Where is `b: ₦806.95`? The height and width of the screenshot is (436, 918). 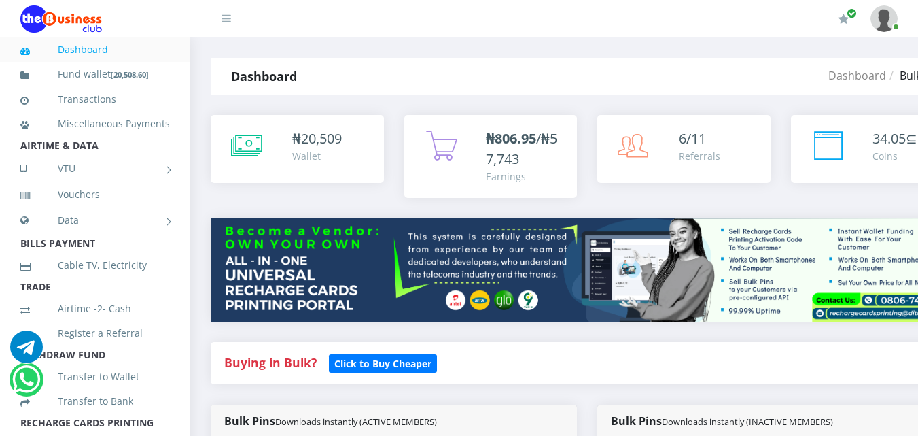
b: ₦806.95 is located at coordinates (511, 138).